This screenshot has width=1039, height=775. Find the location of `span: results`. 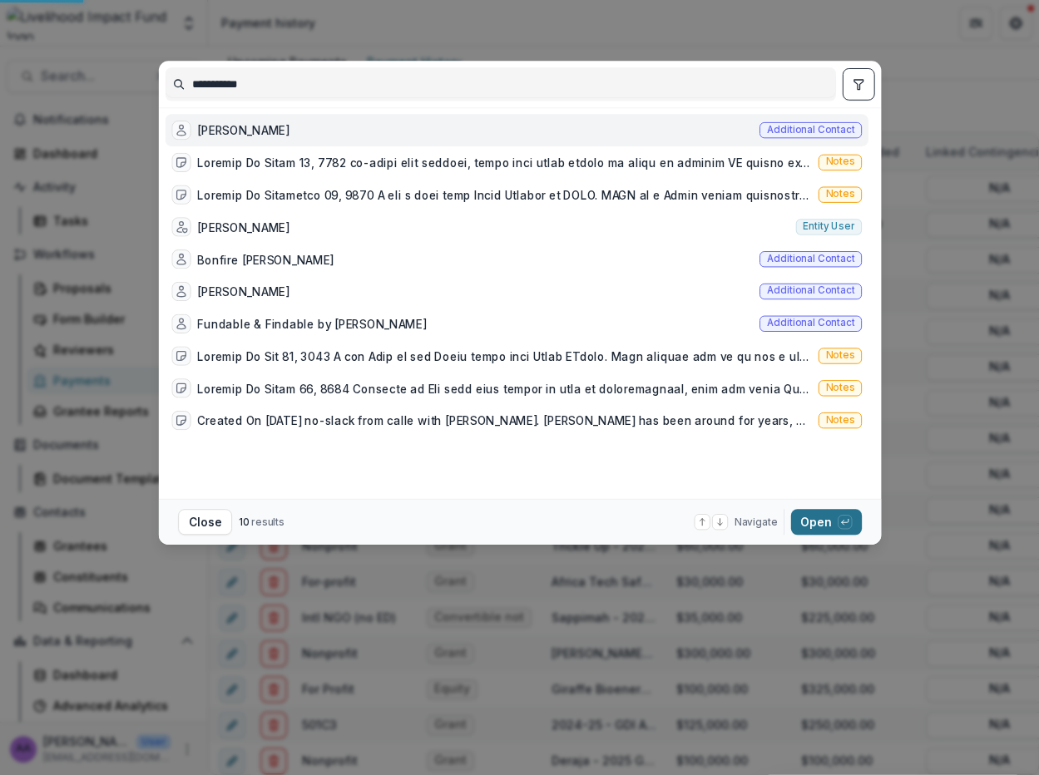

span: results is located at coordinates (268, 522).